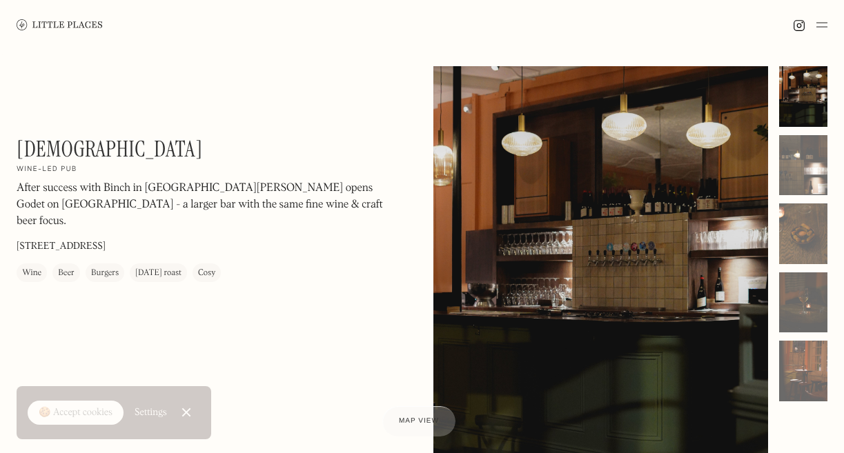 This screenshot has height=453, width=844. I want to click on a: Map view, so click(419, 422).